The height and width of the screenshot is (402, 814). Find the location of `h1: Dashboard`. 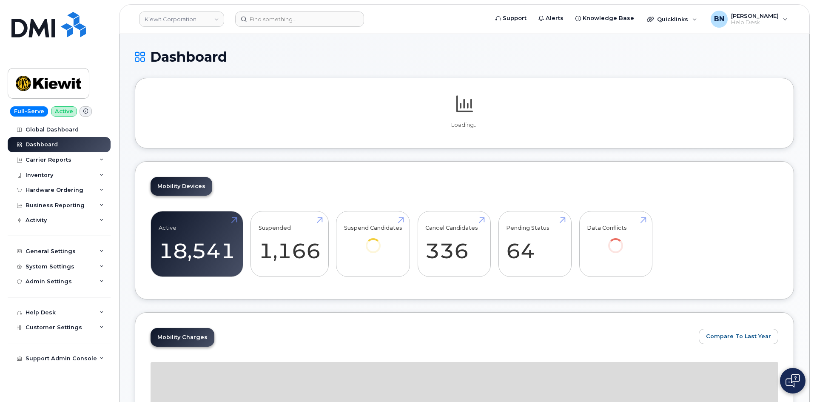

h1: Dashboard is located at coordinates (464, 57).